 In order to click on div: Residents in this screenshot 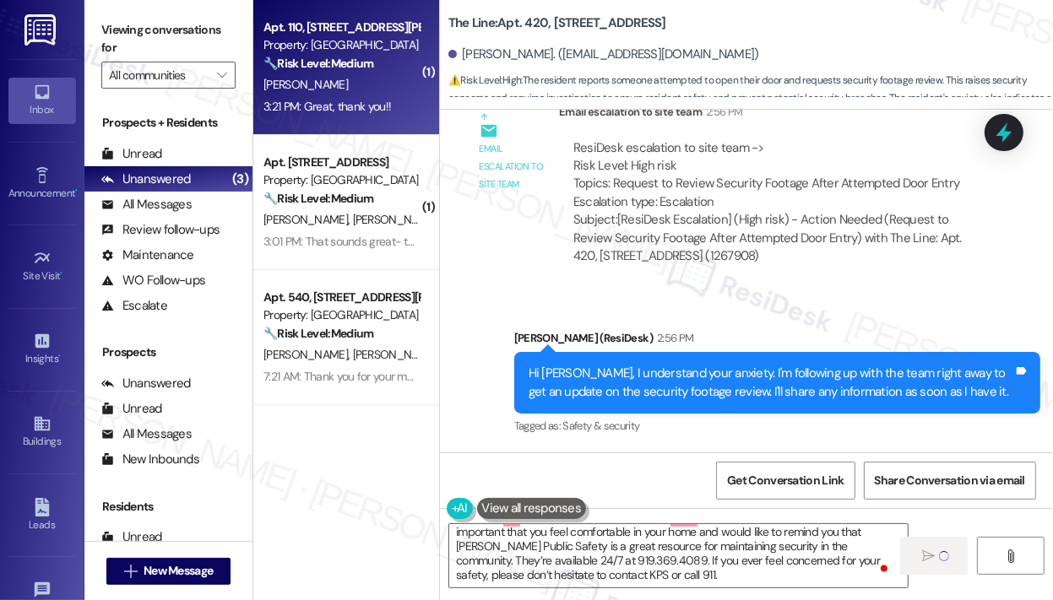, I will do `click(168, 506)`.